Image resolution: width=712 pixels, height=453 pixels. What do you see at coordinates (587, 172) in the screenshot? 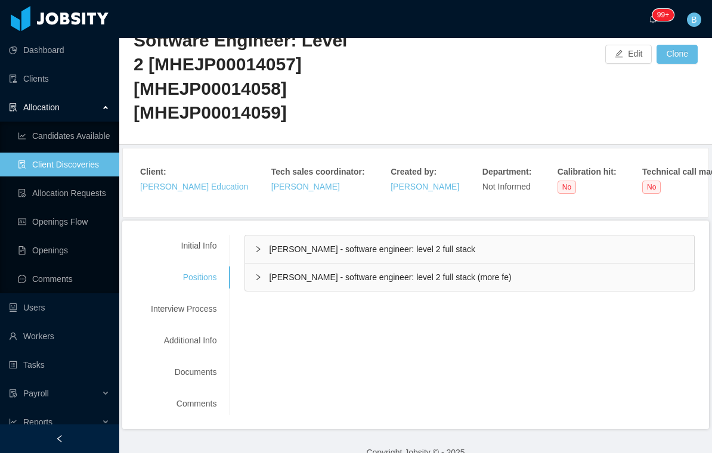
I see `strong: Calibration hit :` at bounding box center [587, 172].